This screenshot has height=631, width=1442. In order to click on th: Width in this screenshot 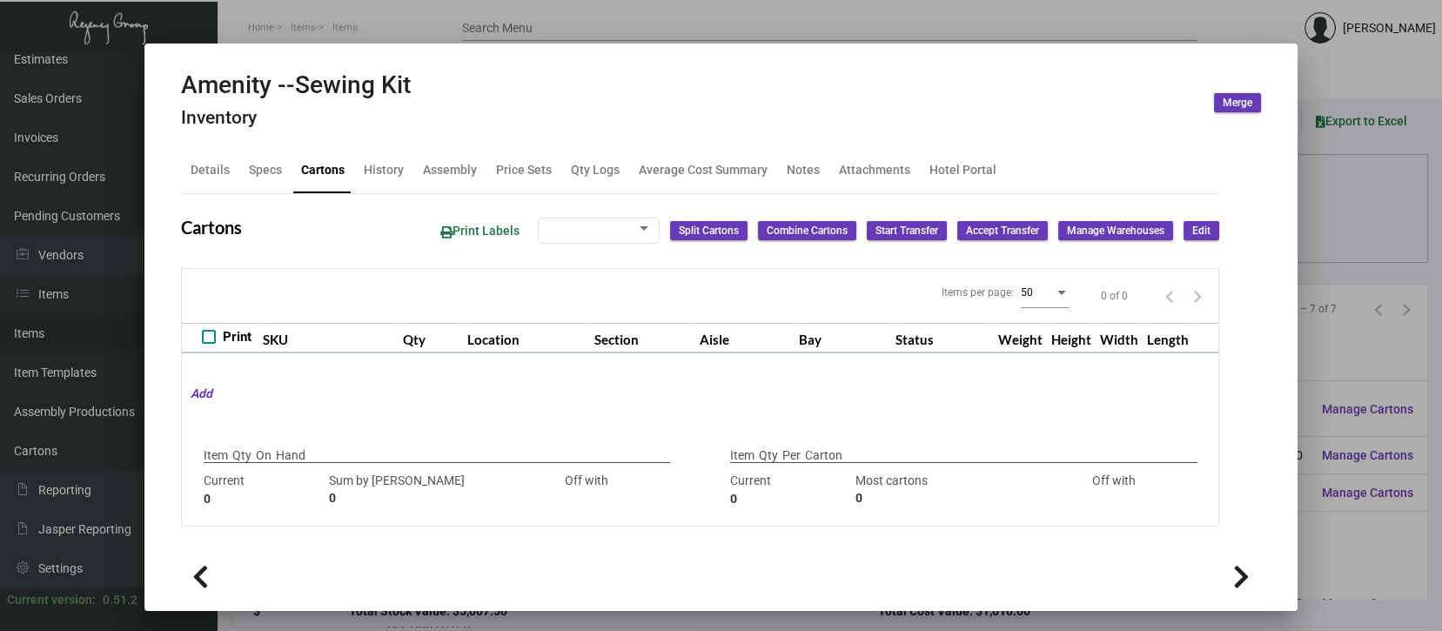, I will do `click(1119, 338)`.